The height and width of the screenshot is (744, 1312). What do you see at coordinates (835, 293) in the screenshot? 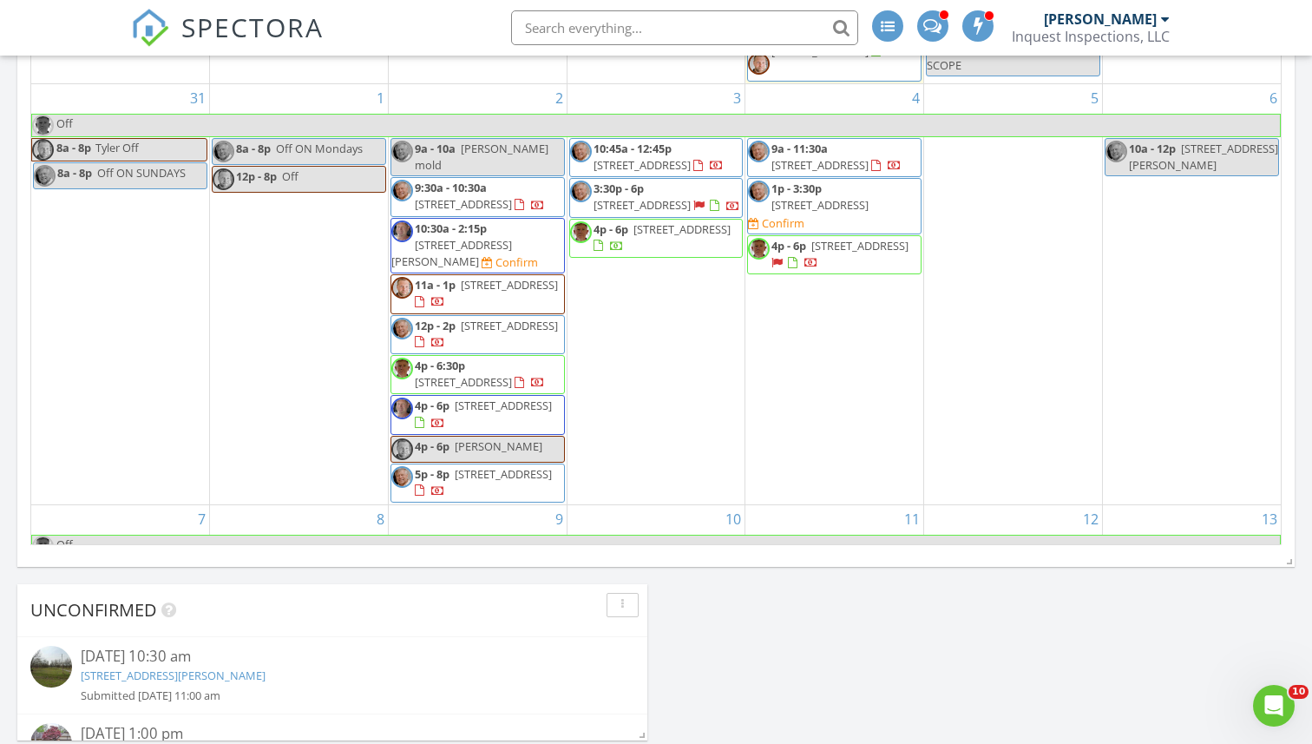
I see `td: Go to September 4, 2025` at bounding box center [835, 293].